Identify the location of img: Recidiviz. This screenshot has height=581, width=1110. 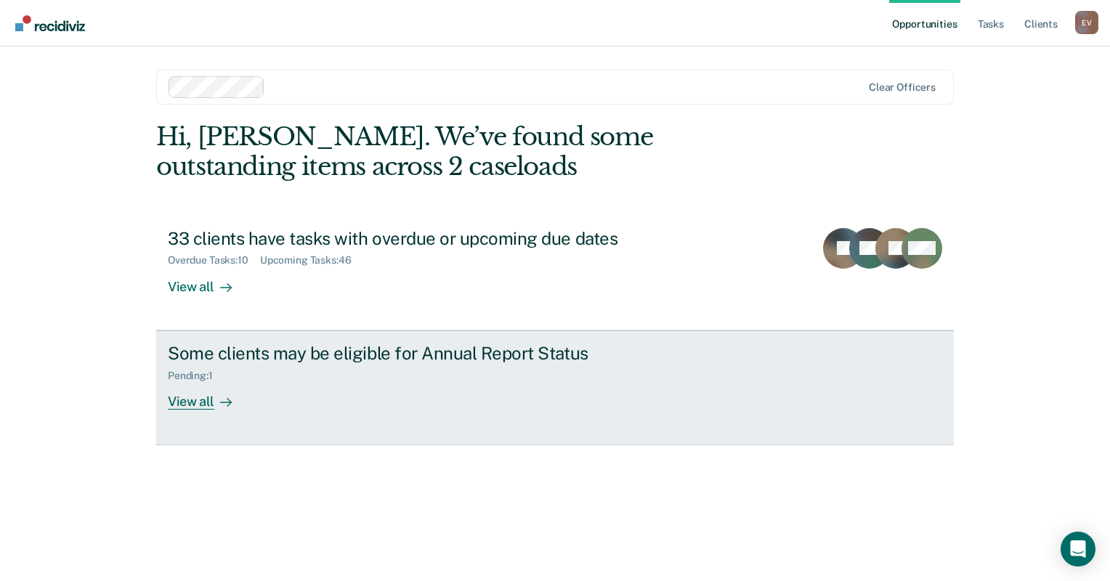
(50, 23).